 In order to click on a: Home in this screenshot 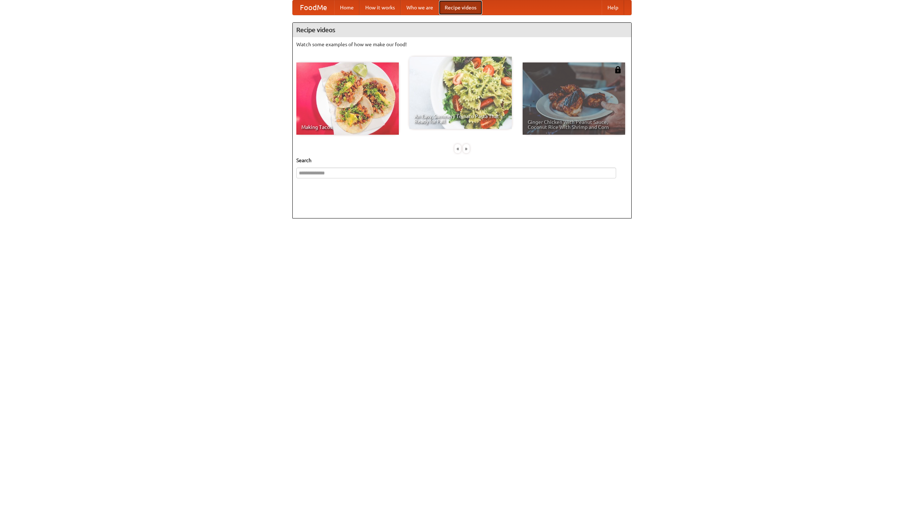, I will do `click(347, 8)`.